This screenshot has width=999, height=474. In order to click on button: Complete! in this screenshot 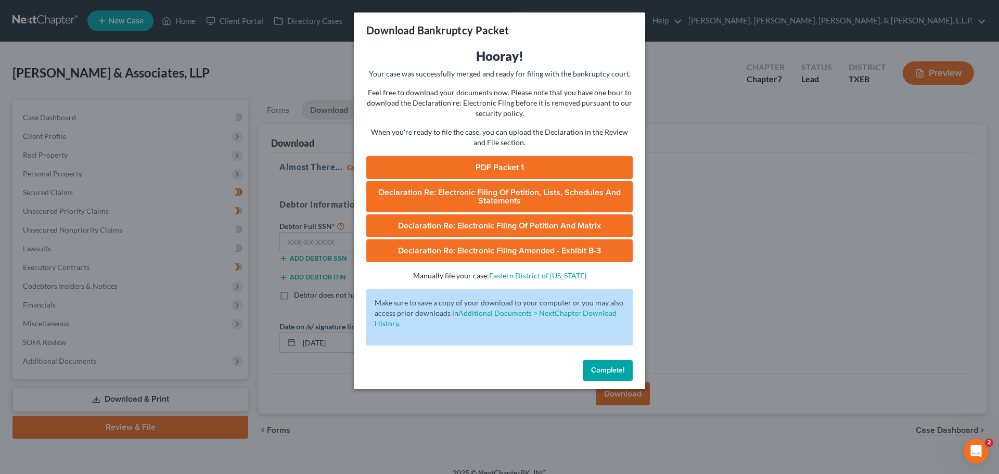, I will do `click(608, 371)`.